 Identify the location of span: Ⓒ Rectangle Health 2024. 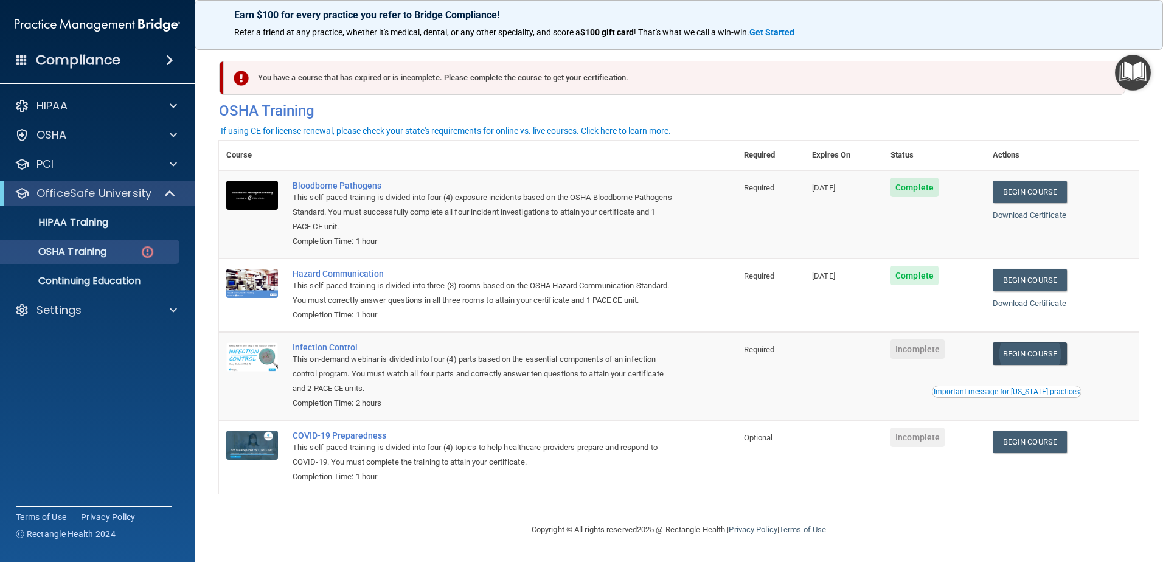
(66, 534).